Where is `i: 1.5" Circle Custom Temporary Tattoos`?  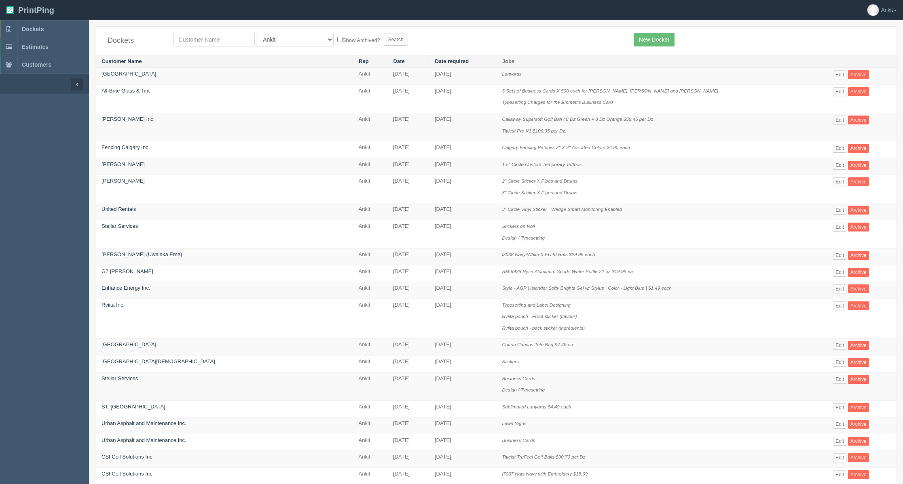 i: 1.5" Circle Custom Temporary Tattoos is located at coordinates (541, 164).